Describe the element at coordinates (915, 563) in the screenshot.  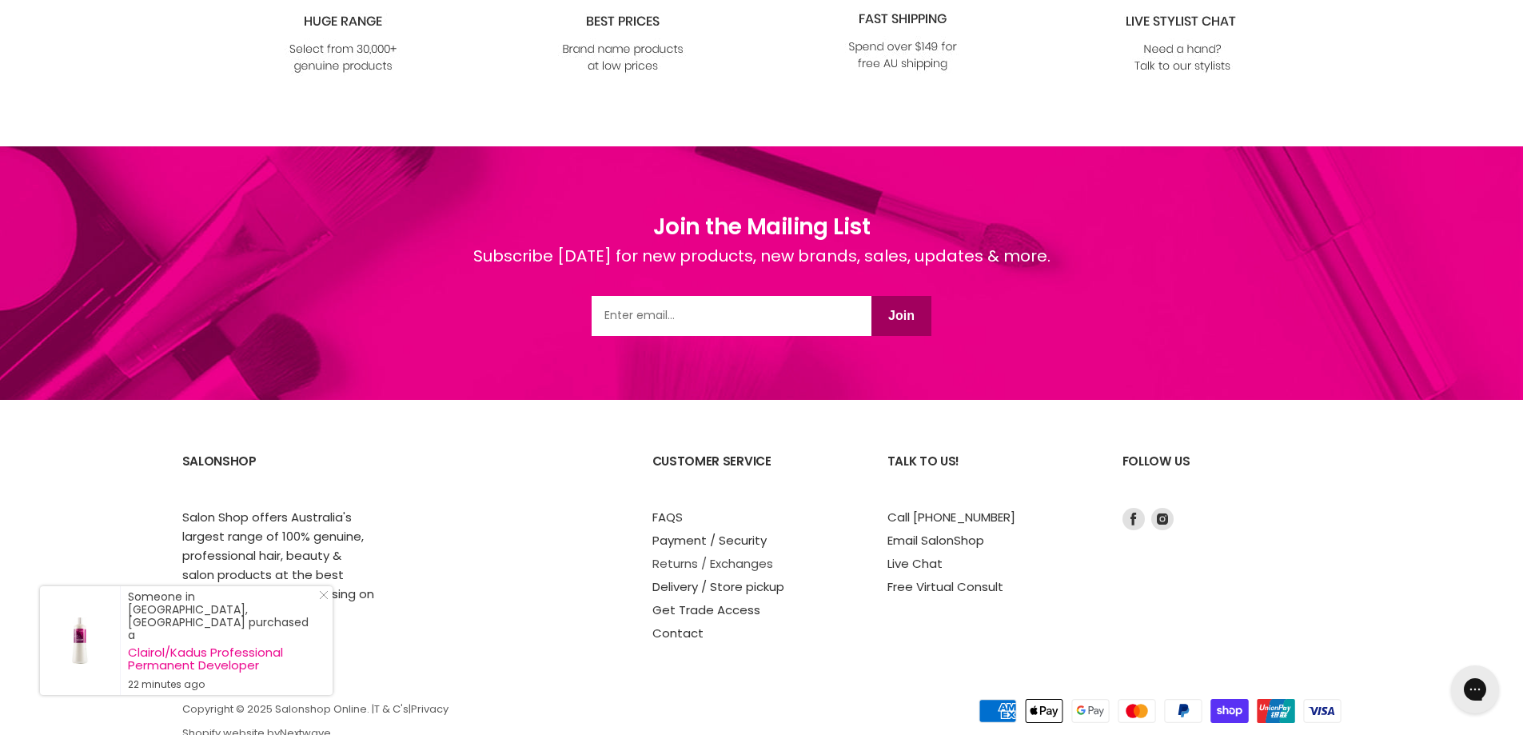
I see `a: Live Chat` at that location.